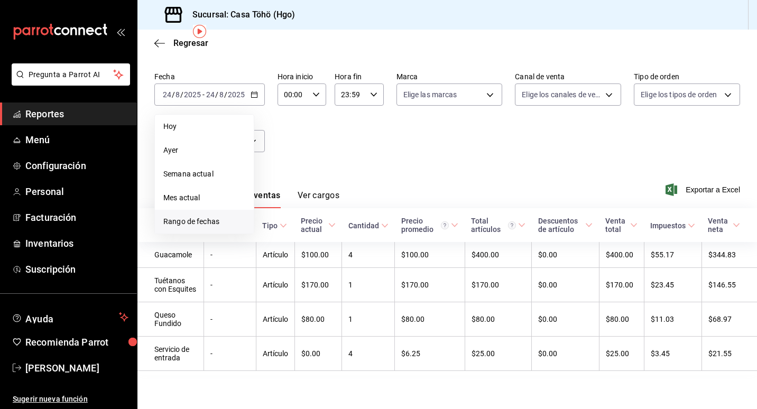  I want to click on td: Guacamole, so click(171, 255).